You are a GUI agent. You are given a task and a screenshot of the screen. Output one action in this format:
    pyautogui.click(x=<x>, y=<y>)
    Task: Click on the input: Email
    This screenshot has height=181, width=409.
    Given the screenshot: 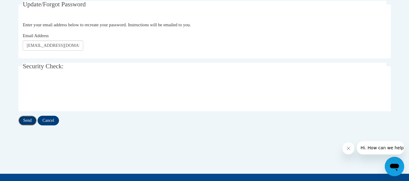 What is the action you would take?
    pyautogui.click(x=53, y=46)
    